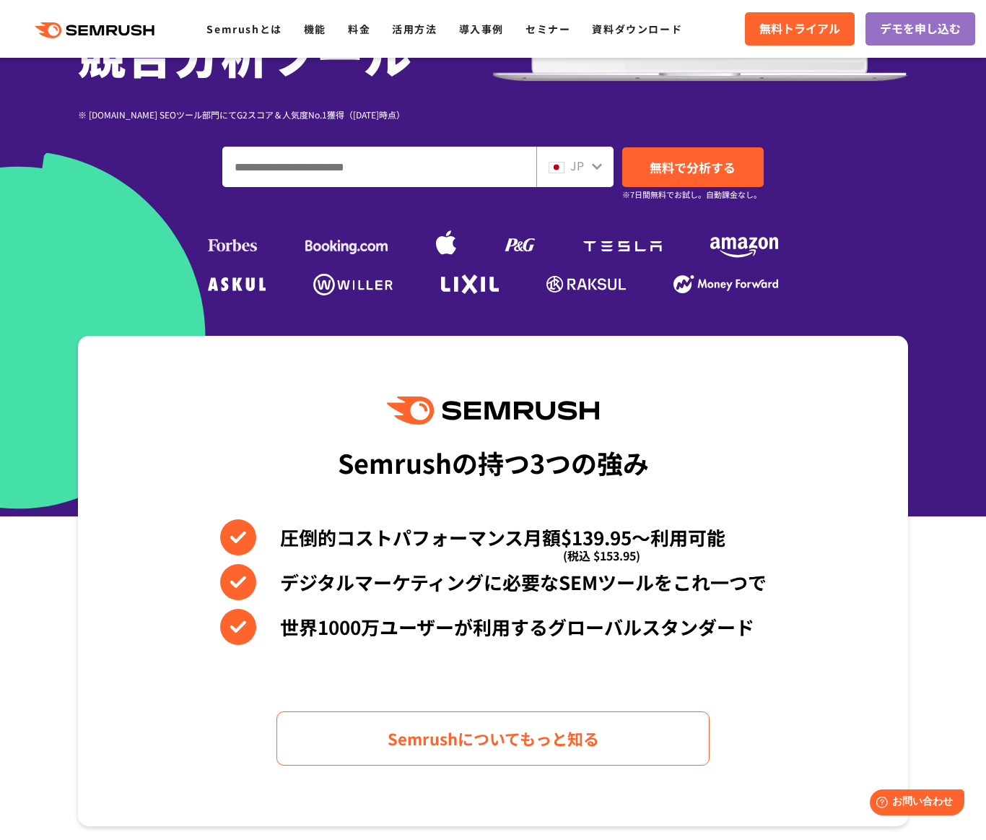 Image resolution: width=986 pixels, height=840 pixels. I want to click on img: Semrush, so click(493, 410).